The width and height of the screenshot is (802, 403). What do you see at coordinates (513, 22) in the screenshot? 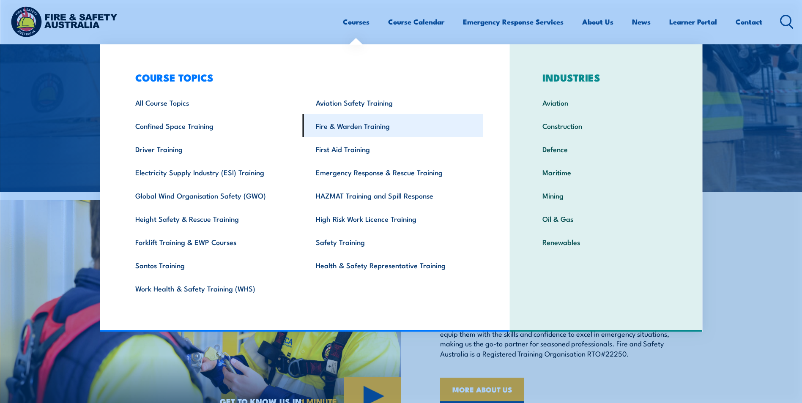
I see `a: Emergency Response Services` at bounding box center [513, 22].